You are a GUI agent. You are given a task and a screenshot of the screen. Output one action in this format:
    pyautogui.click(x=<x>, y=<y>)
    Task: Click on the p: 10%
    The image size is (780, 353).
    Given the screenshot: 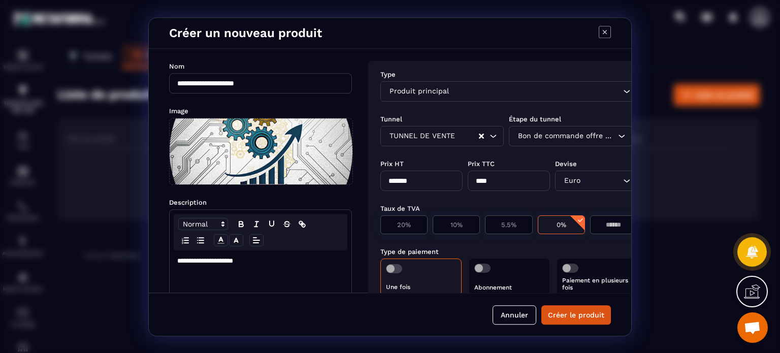 What is the action you would take?
    pyautogui.click(x=456, y=225)
    